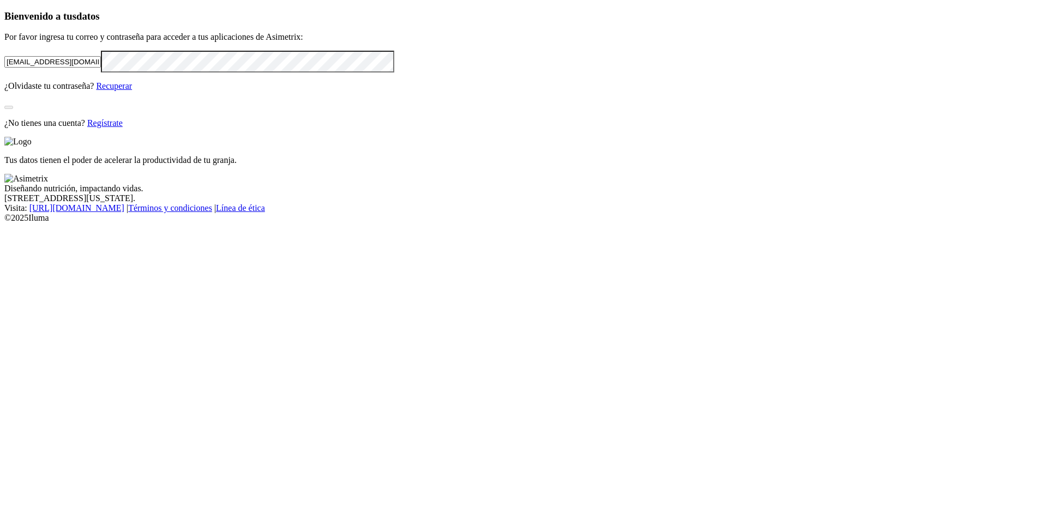 The height and width of the screenshot is (515, 1047). I want to click on img: Logo, so click(18, 142).